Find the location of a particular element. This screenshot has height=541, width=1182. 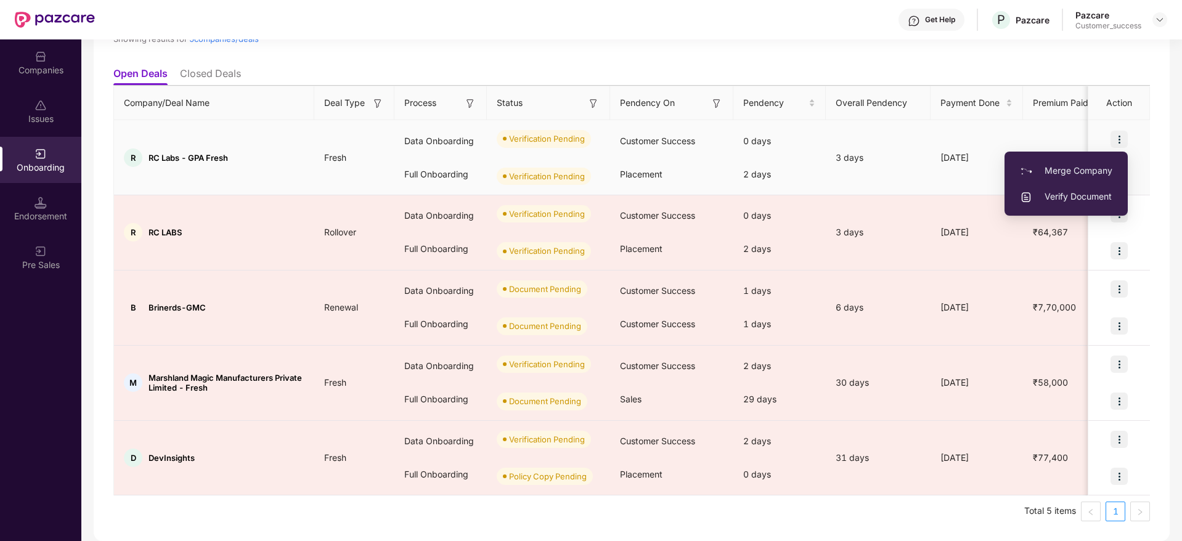

th: Pendency is located at coordinates (779, 103).